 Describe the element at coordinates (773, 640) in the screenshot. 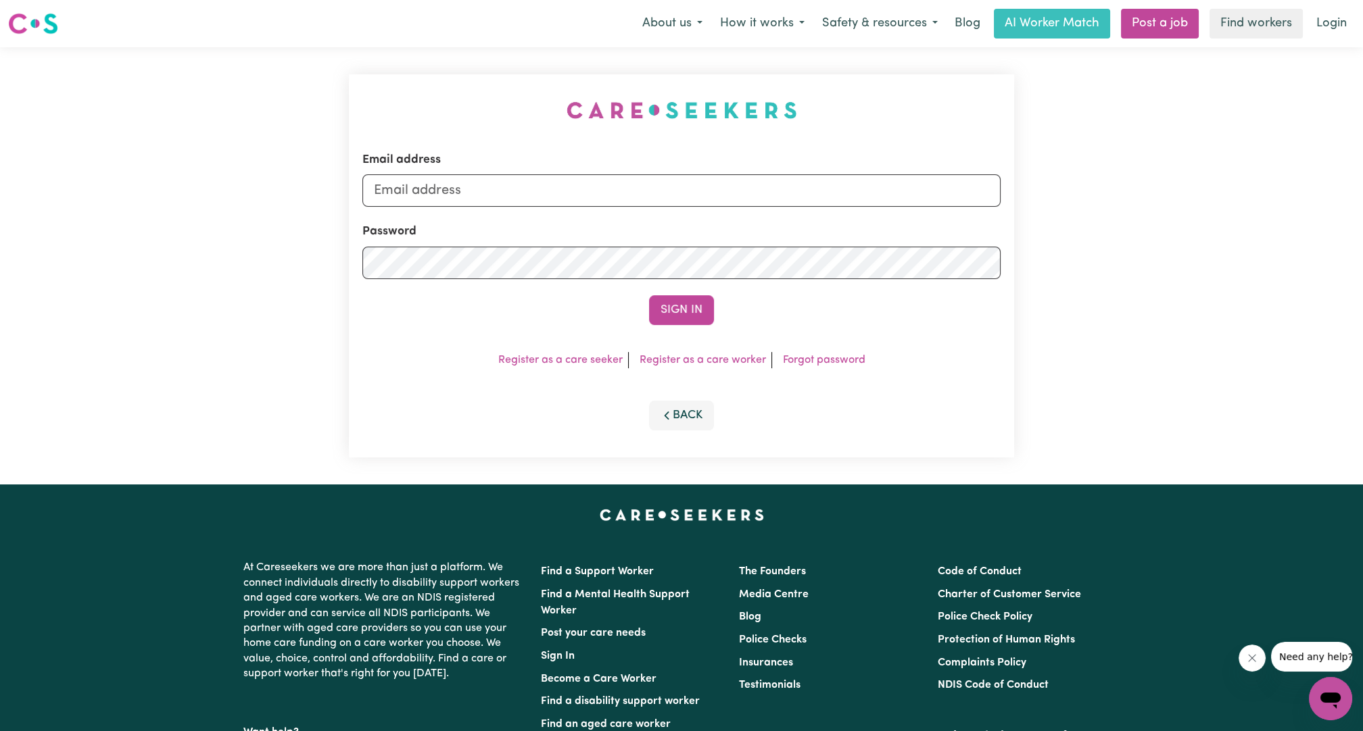

I see `a: Police Checks` at that location.